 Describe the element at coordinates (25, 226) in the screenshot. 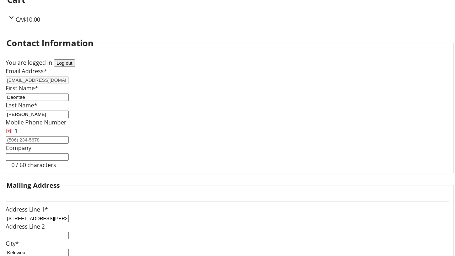

I see `label: Address Line 2` at that location.